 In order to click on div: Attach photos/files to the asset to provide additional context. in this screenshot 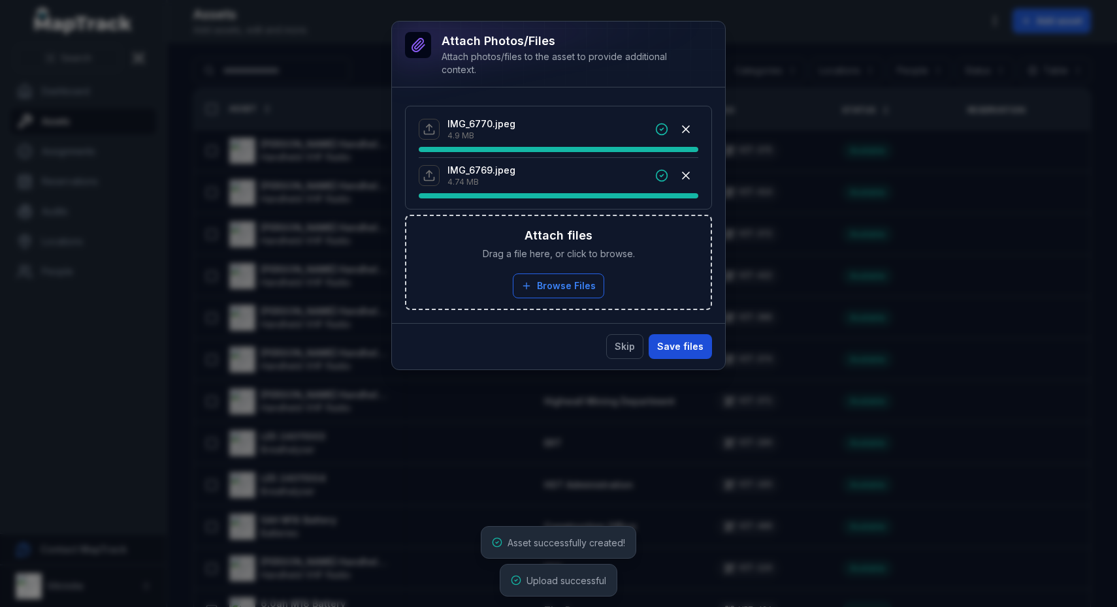, I will do `click(566, 63)`.